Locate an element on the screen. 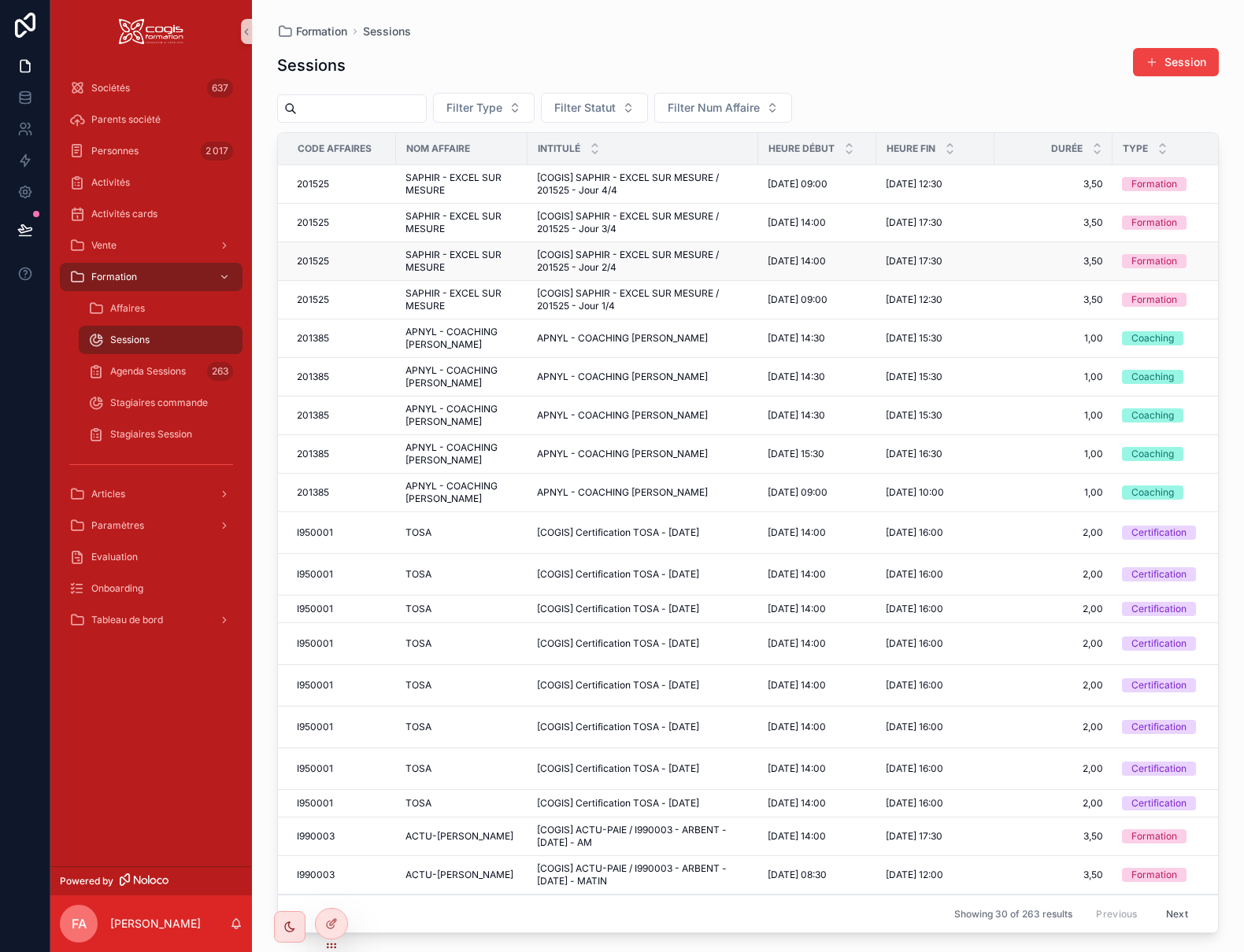  span: Personnes is located at coordinates (115, 151).